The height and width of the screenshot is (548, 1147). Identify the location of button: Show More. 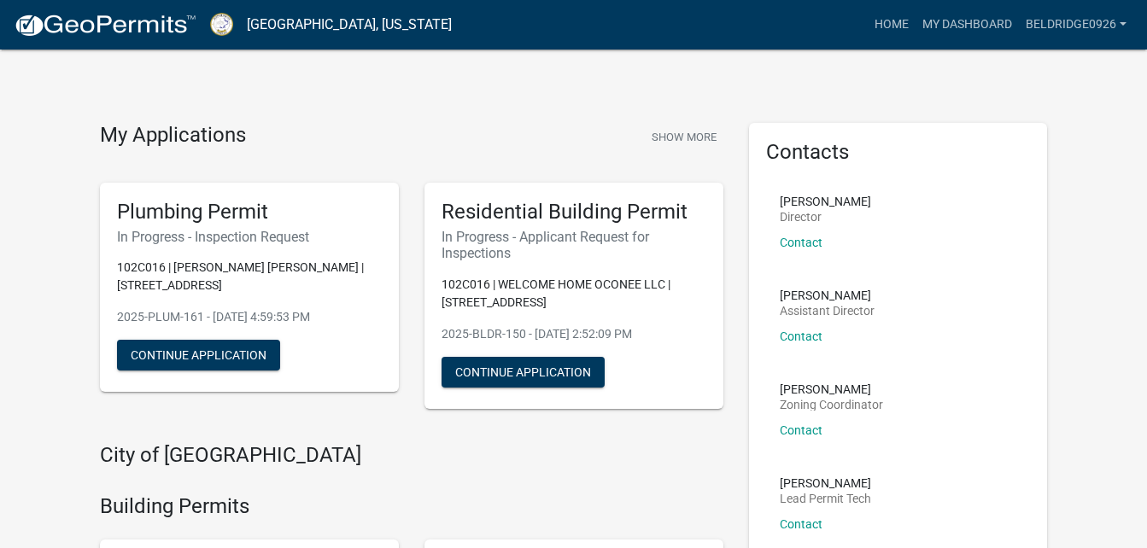
(684, 137).